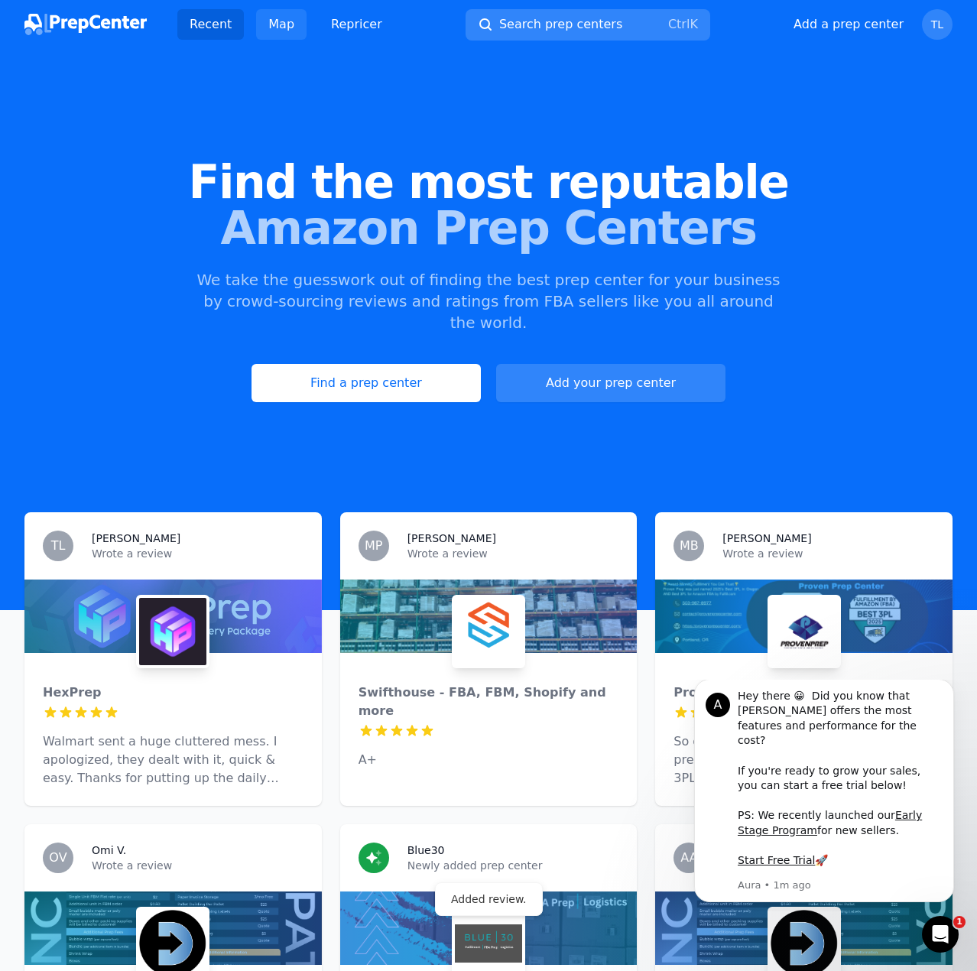 The image size is (977, 971). What do you see at coordinates (173, 632) in the screenshot?
I see `img: HexPrep` at bounding box center [173, 632].